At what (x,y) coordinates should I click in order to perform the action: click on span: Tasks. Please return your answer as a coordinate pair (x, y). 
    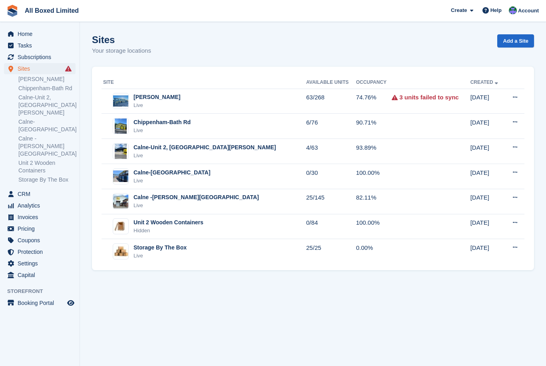
    Looking at the image, I should click on (42, 46).